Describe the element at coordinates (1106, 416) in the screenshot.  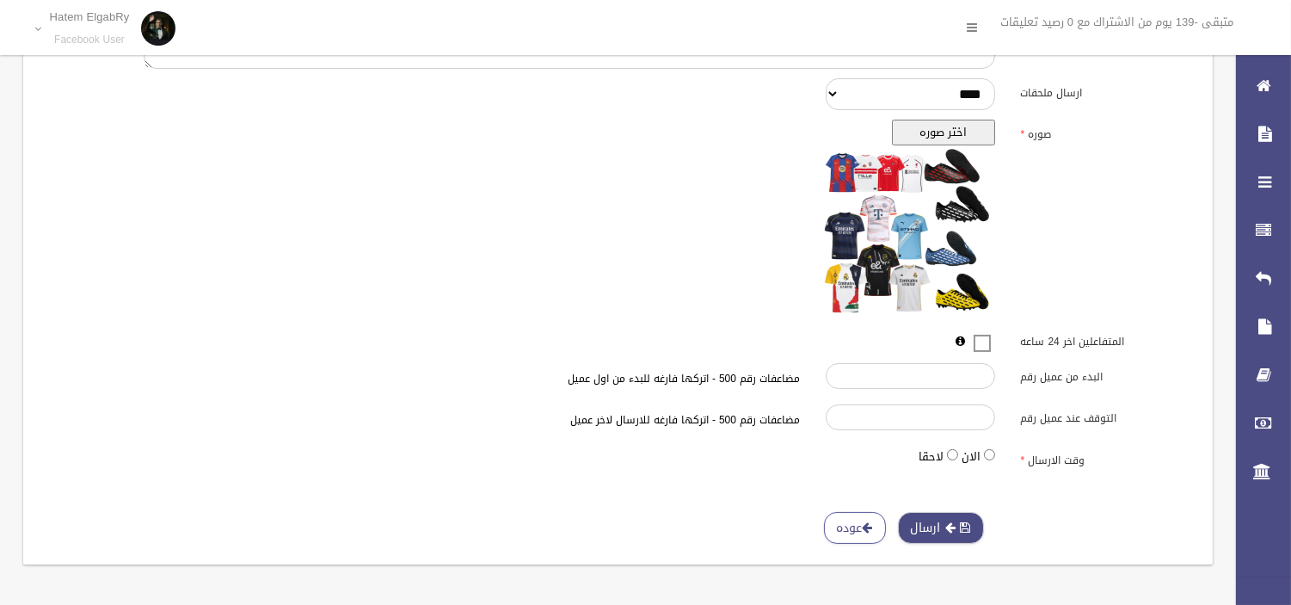
I see `label: التوقف عند عميل رقم` at that location.